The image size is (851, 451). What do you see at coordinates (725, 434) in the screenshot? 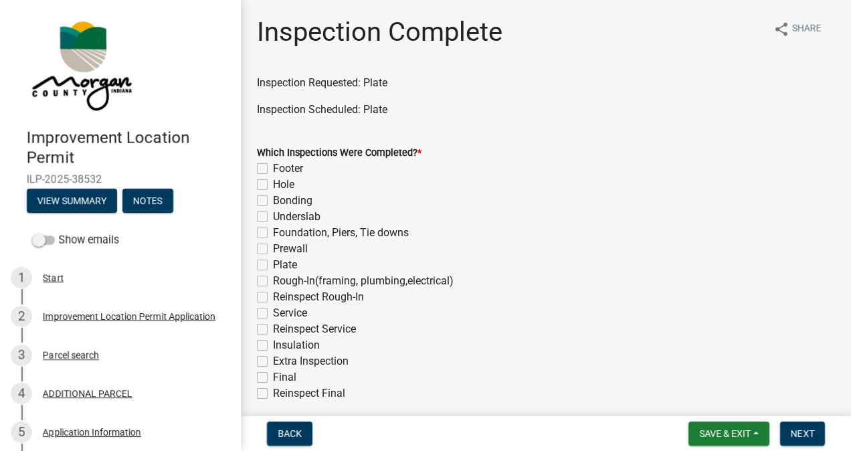
I see `span: Save & Exit` at bounding box center [725, 434].